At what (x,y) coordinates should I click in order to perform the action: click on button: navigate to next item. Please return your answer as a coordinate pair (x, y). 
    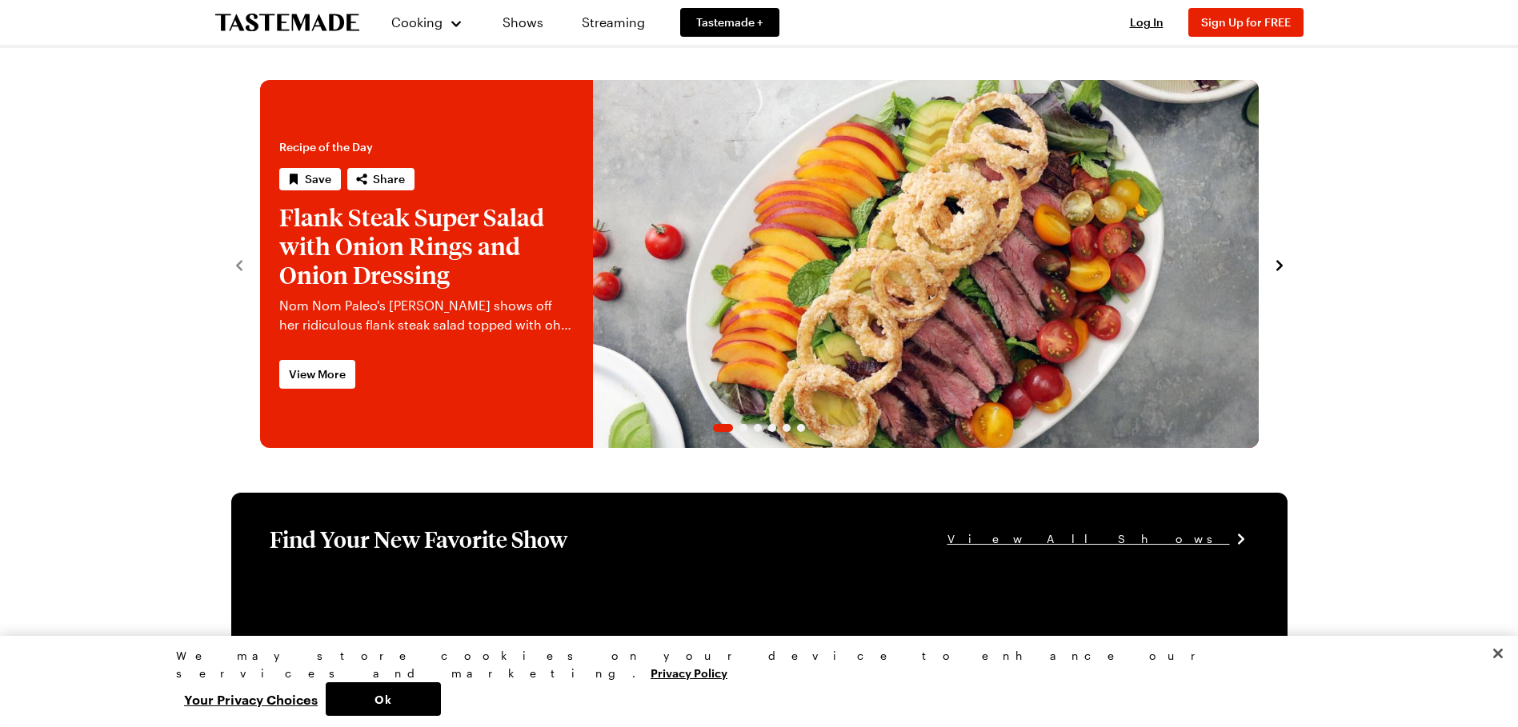
    Looking at the image, I should click on (1280, 264).